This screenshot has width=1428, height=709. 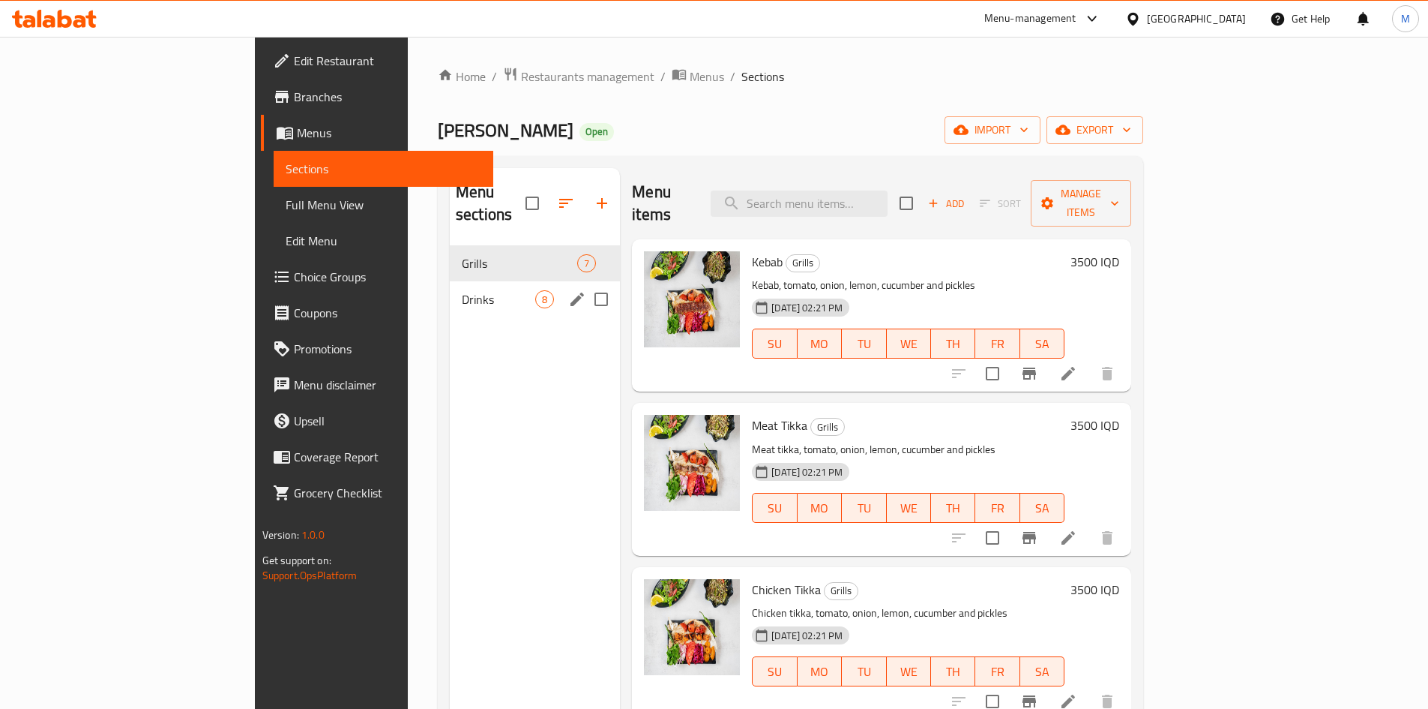 I want to click on p: Chicken tikka, tomato, onion, lemon, cucumber and pickles, so click(x=908, y=613).